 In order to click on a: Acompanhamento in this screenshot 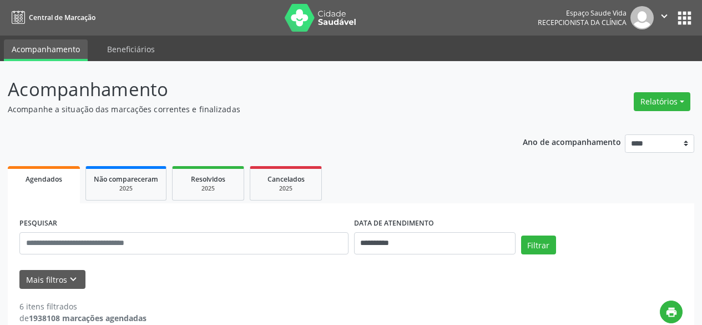, I will do `click(46, 50)`.